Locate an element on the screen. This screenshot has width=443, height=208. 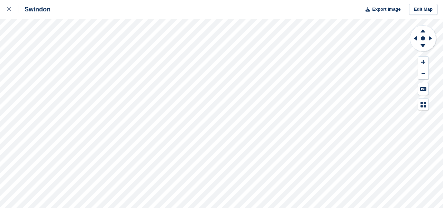
button: Export Image is located at coordinates (381, 9).